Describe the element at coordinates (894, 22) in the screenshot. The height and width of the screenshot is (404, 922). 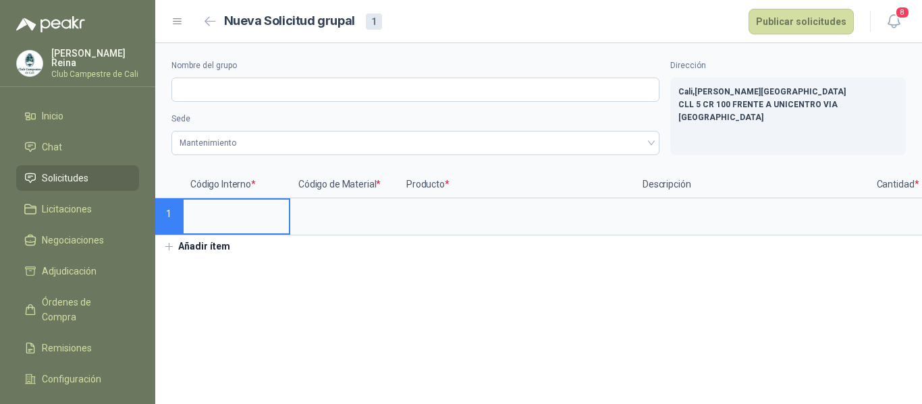
I see `button: 8` at that location.